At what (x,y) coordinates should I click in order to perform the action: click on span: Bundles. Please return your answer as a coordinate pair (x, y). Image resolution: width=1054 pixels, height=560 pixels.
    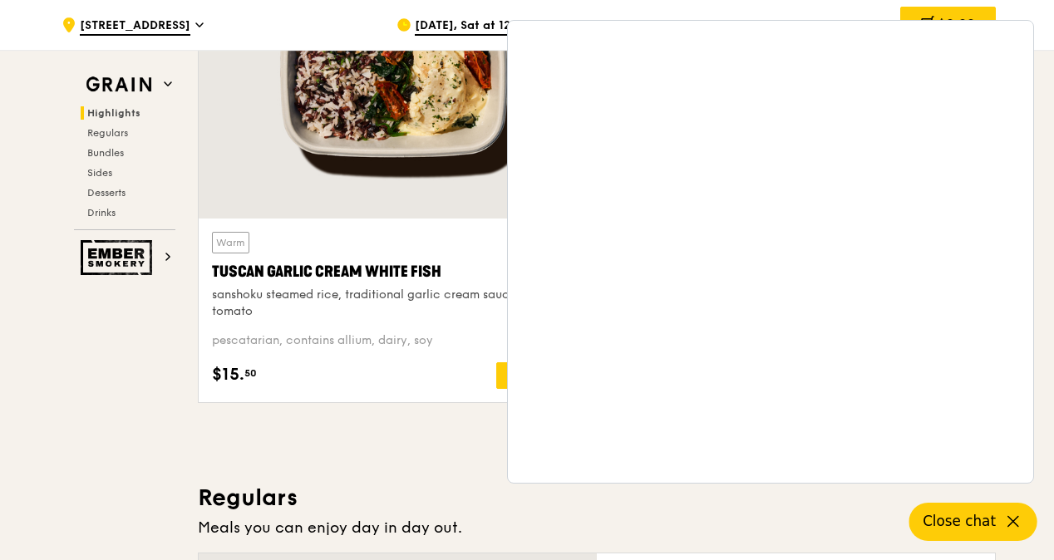
    Looking at the image, I should click on (106, 153).